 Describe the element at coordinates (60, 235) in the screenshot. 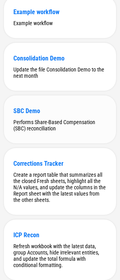

I see `div: ICP Recon` at that location.